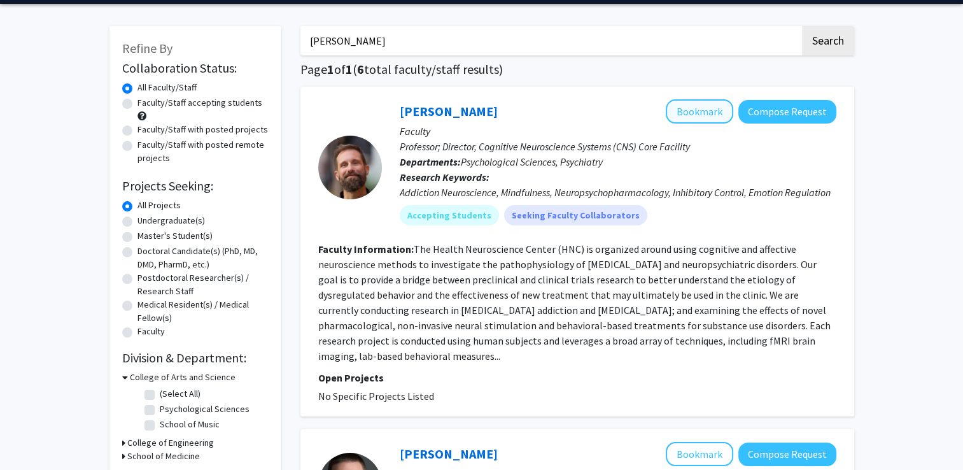 The height and width of the screenshot is (470, 963). I want to click on label: (Select All), so click(180, 393).